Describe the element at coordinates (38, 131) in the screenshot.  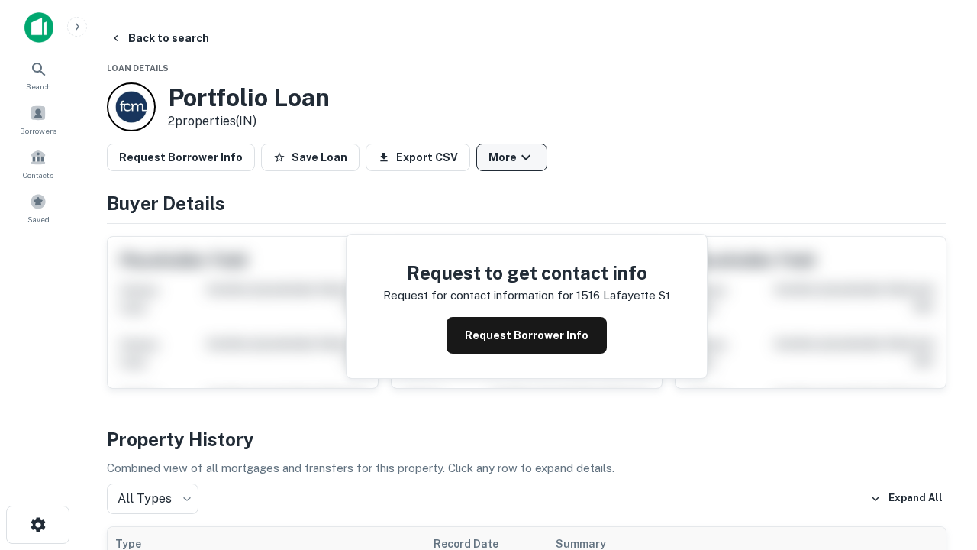
I see `span: Borrowers` at that location.